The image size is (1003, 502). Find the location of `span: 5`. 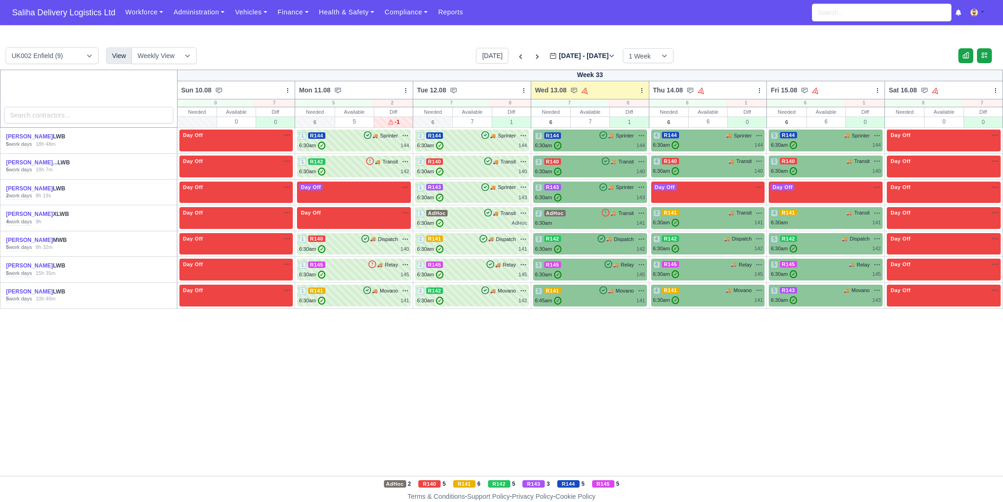

span: 5 is located at coordinates (774, 162).